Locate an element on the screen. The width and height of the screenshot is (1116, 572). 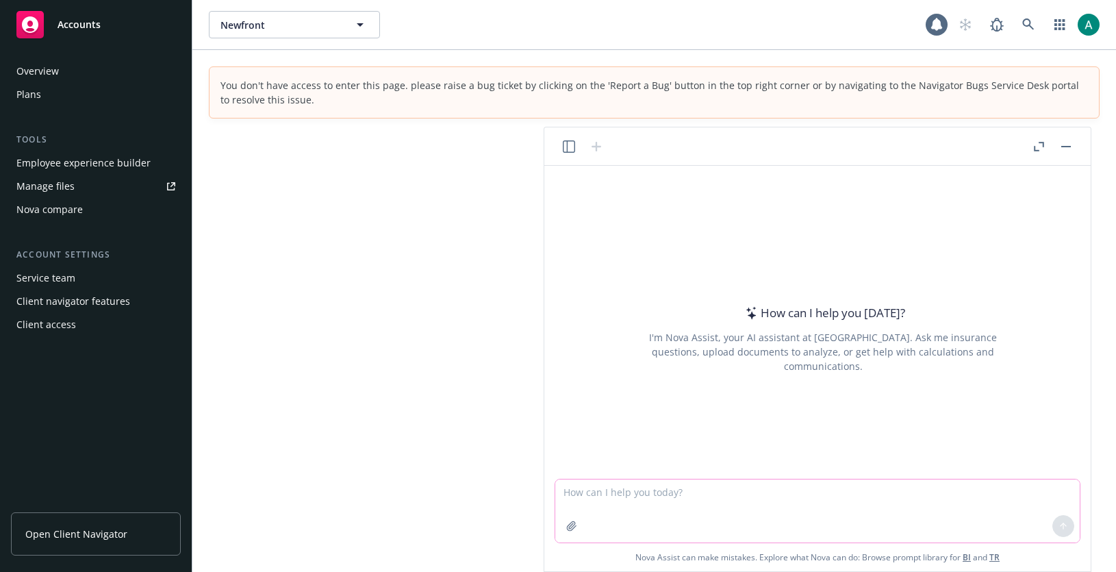
div: Employee experience builder is located at coordinates (84, 163).